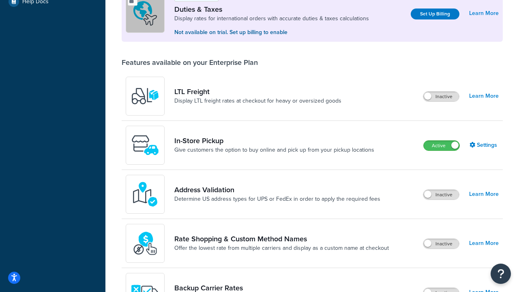  Describe the element at coordinates (272, 9) in the screenshot. I see `a: Duties & Taxes` at that location.